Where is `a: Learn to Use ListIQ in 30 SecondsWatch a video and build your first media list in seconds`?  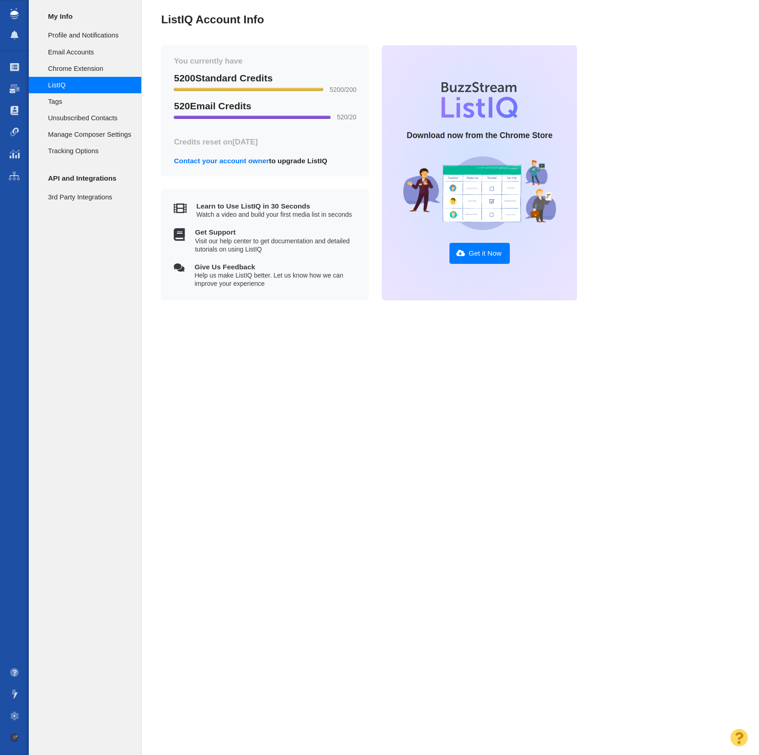 a: Learn to Use ListIQ in 30 SecondsWatch a video and build your first media list in seconds is located at coordinates (265, 210).